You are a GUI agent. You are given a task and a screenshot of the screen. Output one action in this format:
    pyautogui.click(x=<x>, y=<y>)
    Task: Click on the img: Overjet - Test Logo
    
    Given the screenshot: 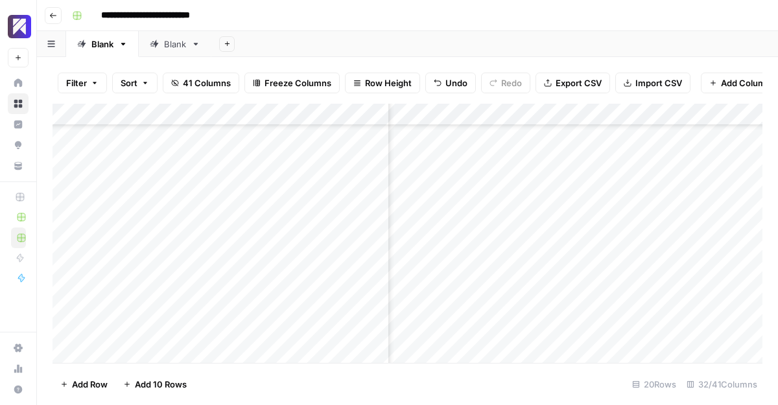 What is the action you would take?
    pyautogui.click(x=19, y=27)
    